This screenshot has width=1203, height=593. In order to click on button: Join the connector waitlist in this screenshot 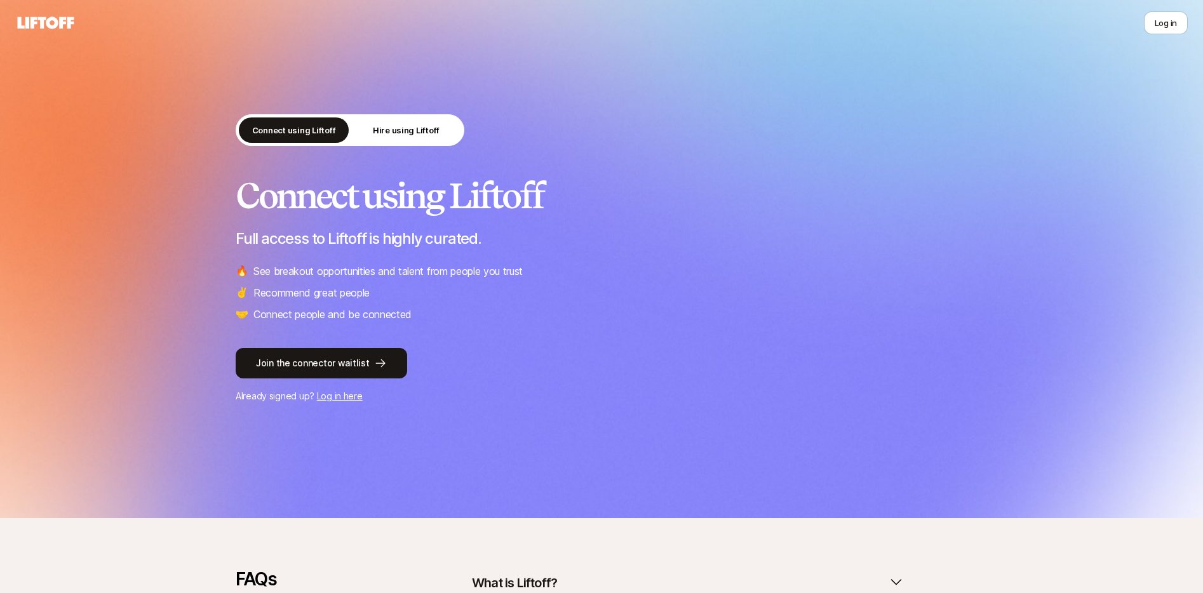, I will do `click(321, 363)`.